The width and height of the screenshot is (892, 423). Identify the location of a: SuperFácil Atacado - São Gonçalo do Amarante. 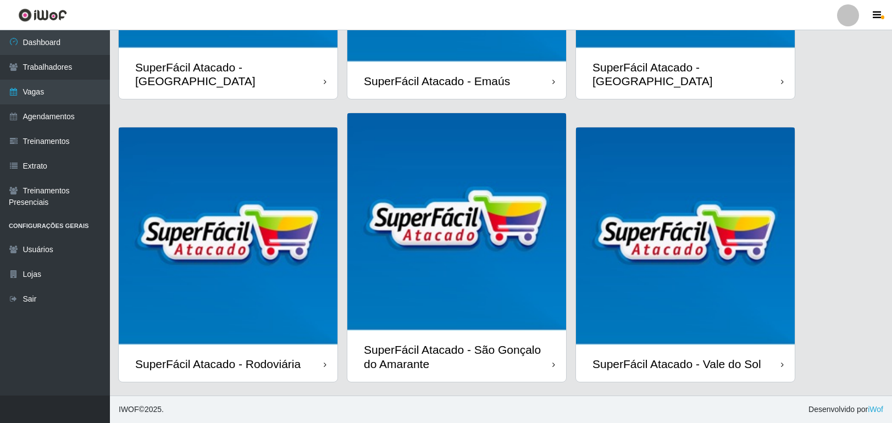
(457, 247).